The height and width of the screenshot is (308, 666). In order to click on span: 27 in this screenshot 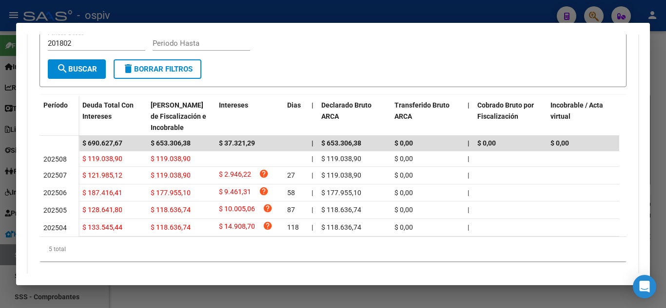, I will do `click(291, 175)`.